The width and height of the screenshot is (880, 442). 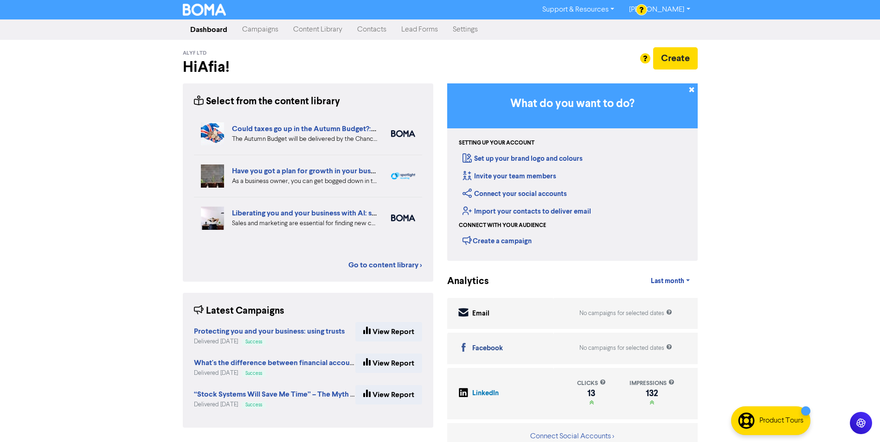 What do you see at coordinates (578, 10) in the screenshot?
I see `a: Support & Resources` at bounding box center [578, 10].